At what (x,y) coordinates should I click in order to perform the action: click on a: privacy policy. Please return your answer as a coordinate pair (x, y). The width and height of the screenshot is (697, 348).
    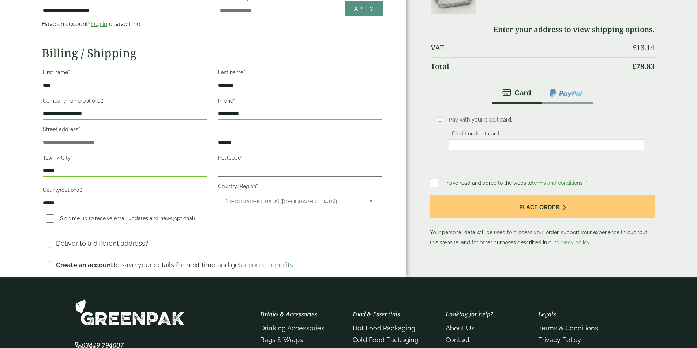
    Looking at the image, I should click on (572, 243).